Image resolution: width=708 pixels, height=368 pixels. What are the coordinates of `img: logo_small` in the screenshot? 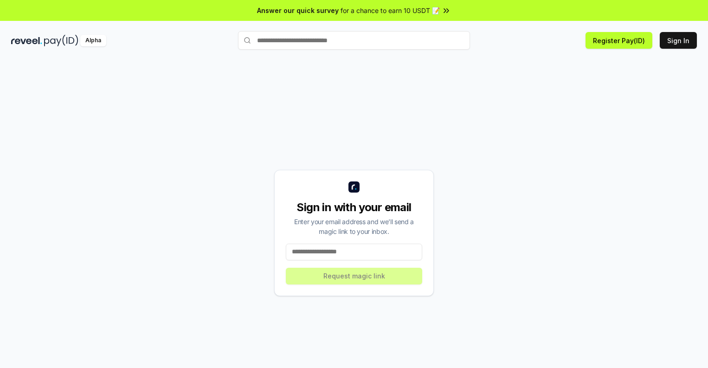 It's located at (354, 187).